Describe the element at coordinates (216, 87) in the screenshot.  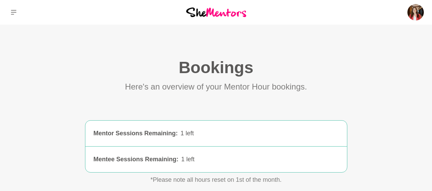
I see `p: Here's an overview of your Mentor Hour bookings.` at that location.